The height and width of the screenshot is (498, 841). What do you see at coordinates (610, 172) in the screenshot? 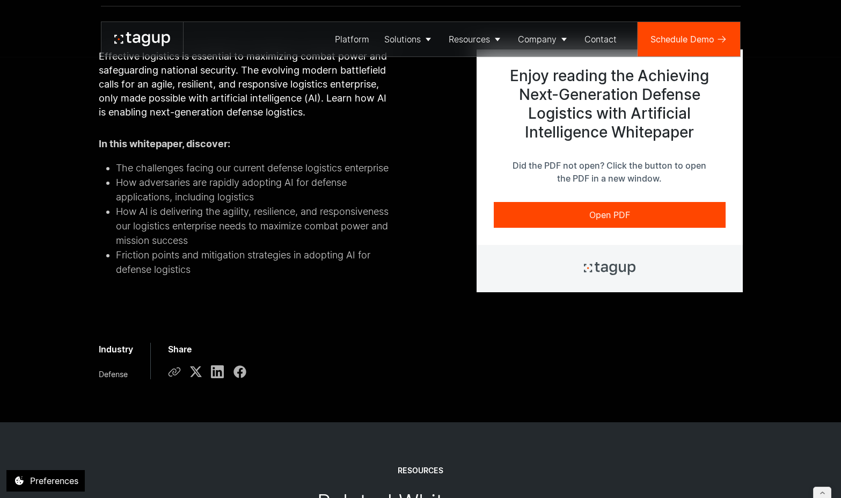
I see `p: Did the PDF not open? Click the button to open the PDF in a new window.` at bounding box center [610, 172].